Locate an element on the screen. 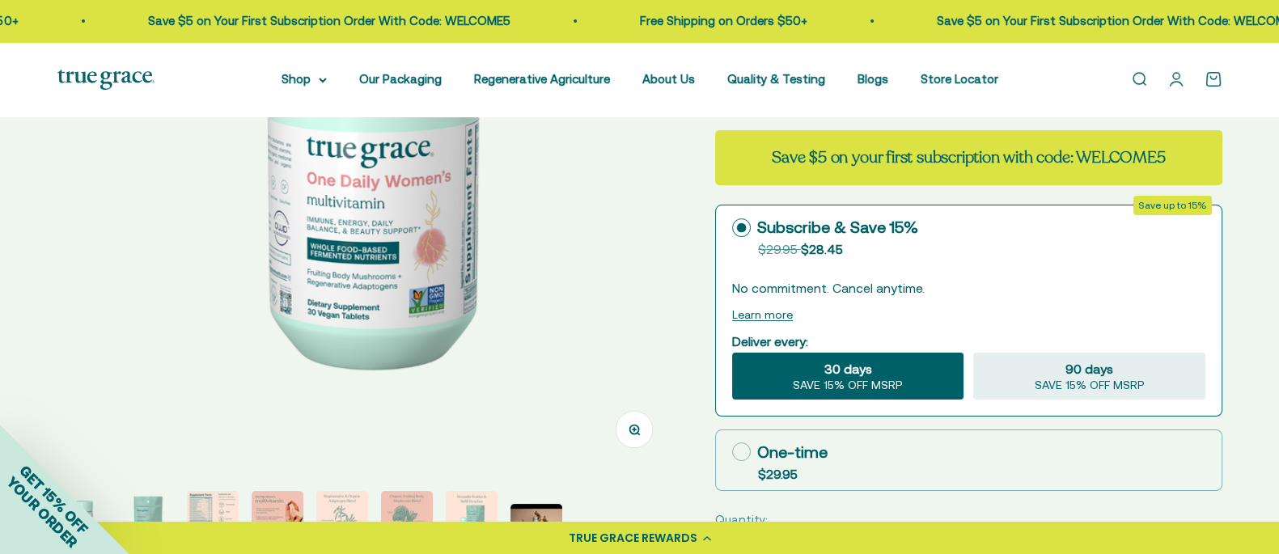 The height and width of the screenshot is (554, 1279). button: Go to item 6 is located at coordinates (407, 519).